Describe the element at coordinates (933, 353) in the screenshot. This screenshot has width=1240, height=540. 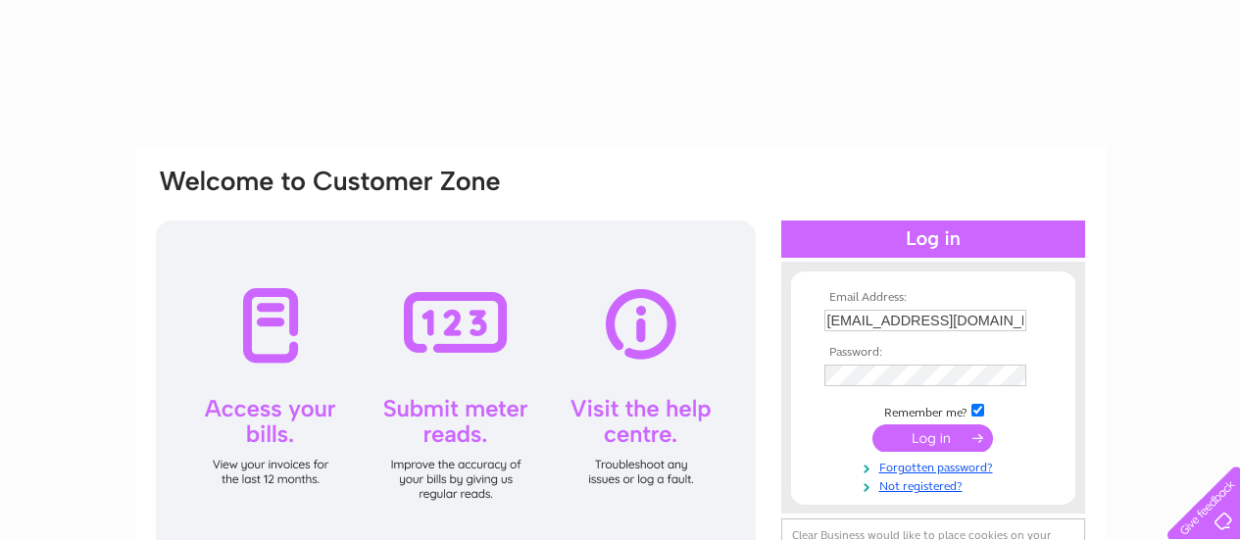
I see `th: Password:` at that location.